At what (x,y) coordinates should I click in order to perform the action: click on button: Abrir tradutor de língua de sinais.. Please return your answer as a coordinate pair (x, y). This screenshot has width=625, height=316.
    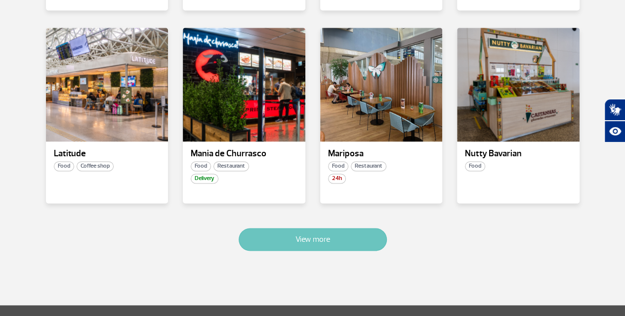
    Looking at the image, I should click on (615, 110).